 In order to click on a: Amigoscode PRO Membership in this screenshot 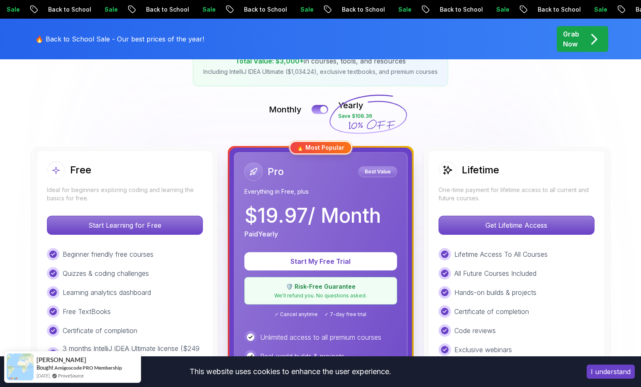, I will do `click(88, 368)`.